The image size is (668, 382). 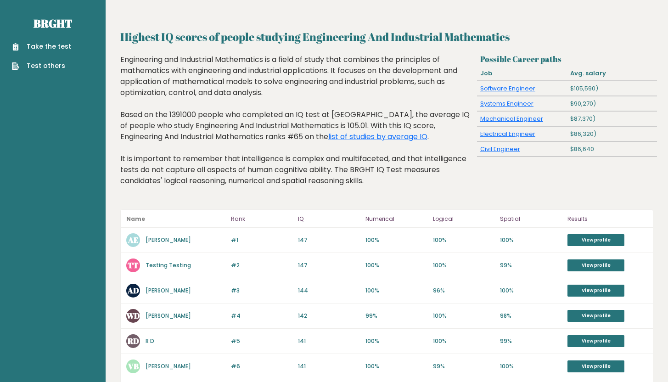 What do you see at coordinates (262, 366) in the screenshot?
I see `p: #6` at bounding box center [262, 366].